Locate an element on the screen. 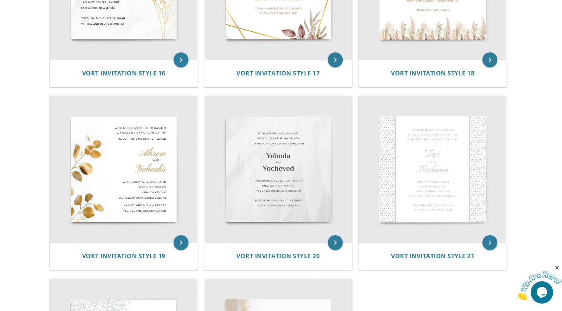 This screenshot has height=311, width=562. span: Vort Invitation Style 17 is located at coordinates (278, 73).